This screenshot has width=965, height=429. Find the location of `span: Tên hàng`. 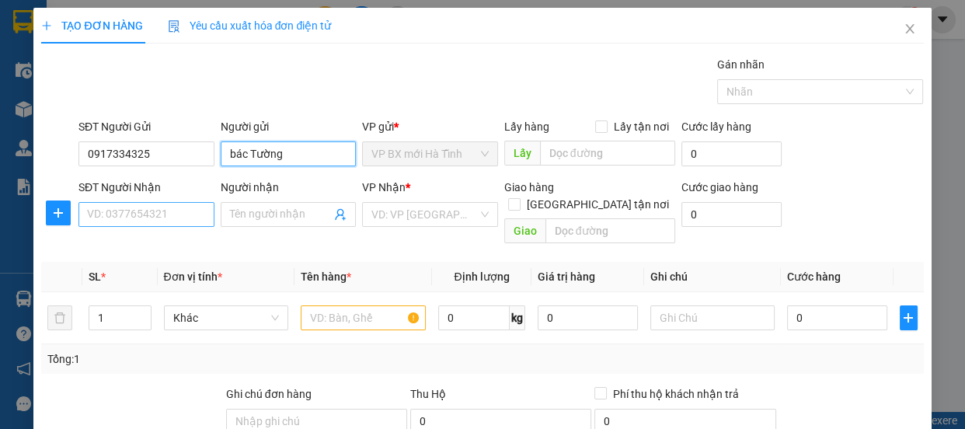

span: Tên hàng is located at coordinates (325, 276).